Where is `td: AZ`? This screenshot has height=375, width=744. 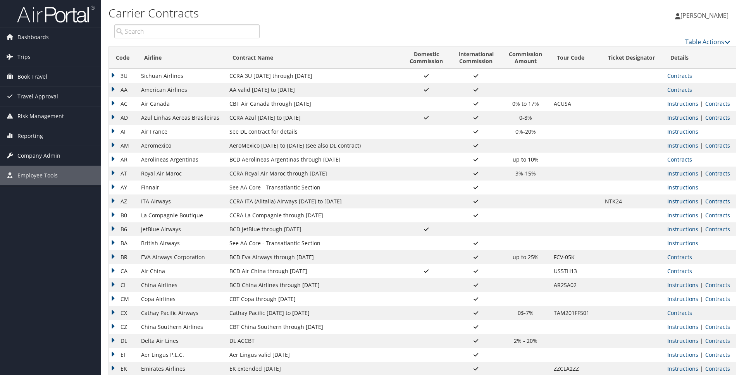 td: AZ is located at coordinates (123, 201).